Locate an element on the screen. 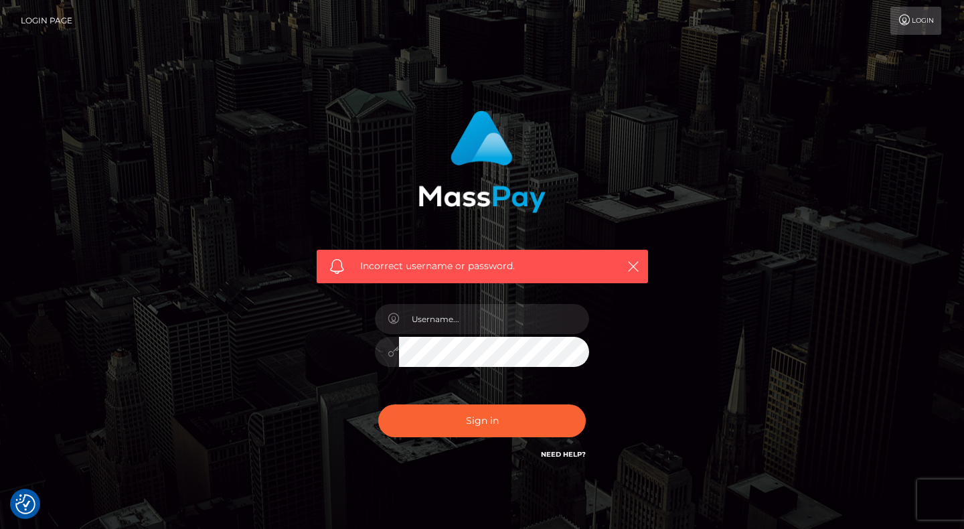  button: Sign in is located at coordinates (482, 421).